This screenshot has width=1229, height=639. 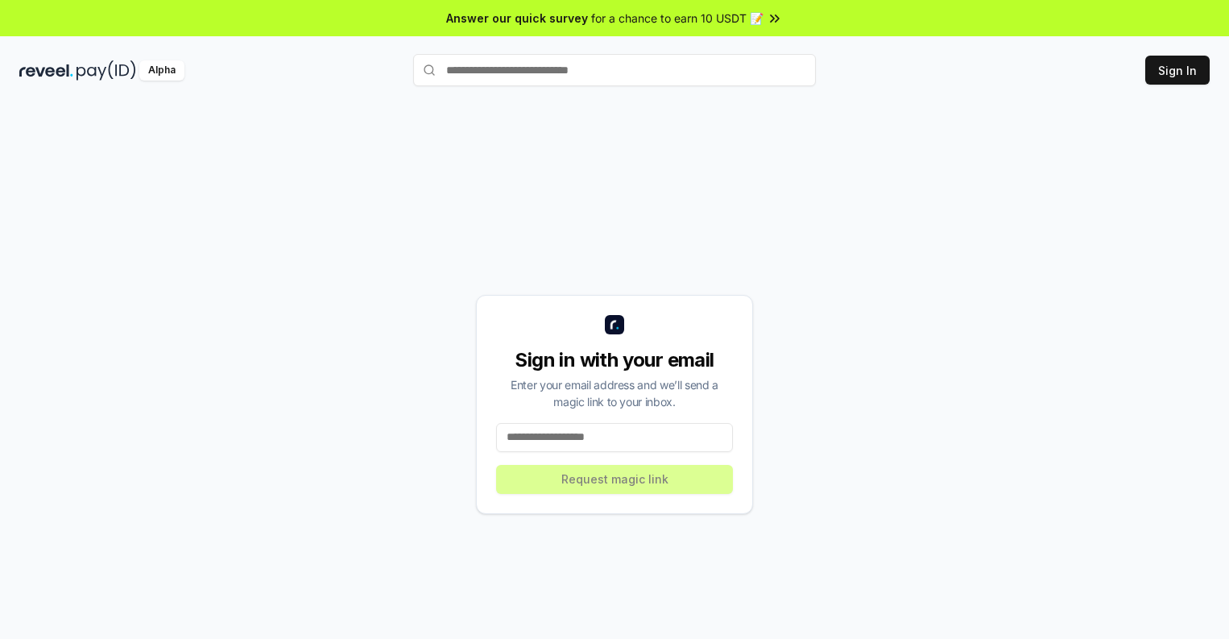 What do you see at coordinates (106, 70) in the screenshot?
I see `img: pay_id` at bounding box center [106, 70].